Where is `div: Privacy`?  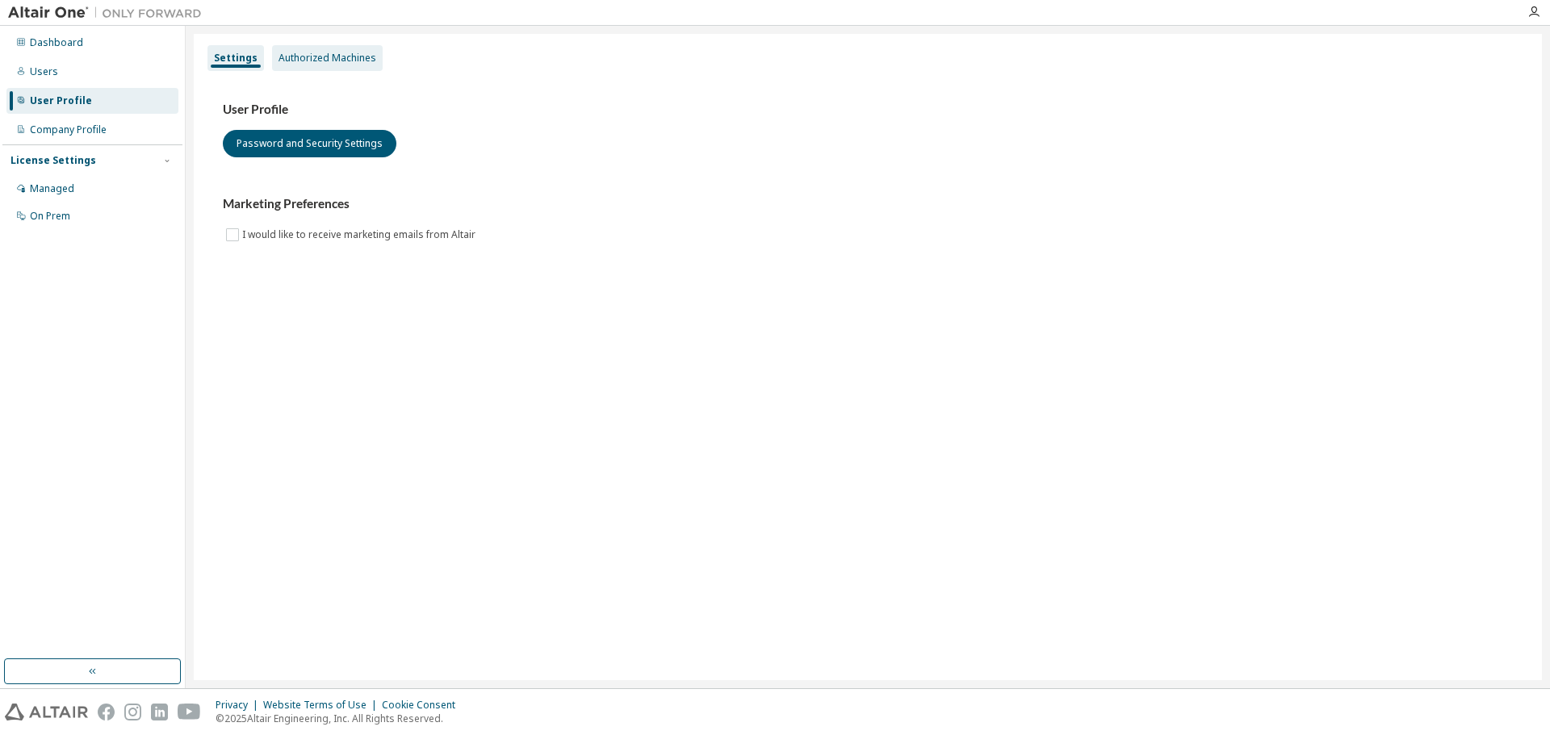
div: Privacy is located at coordinates (239, 705).